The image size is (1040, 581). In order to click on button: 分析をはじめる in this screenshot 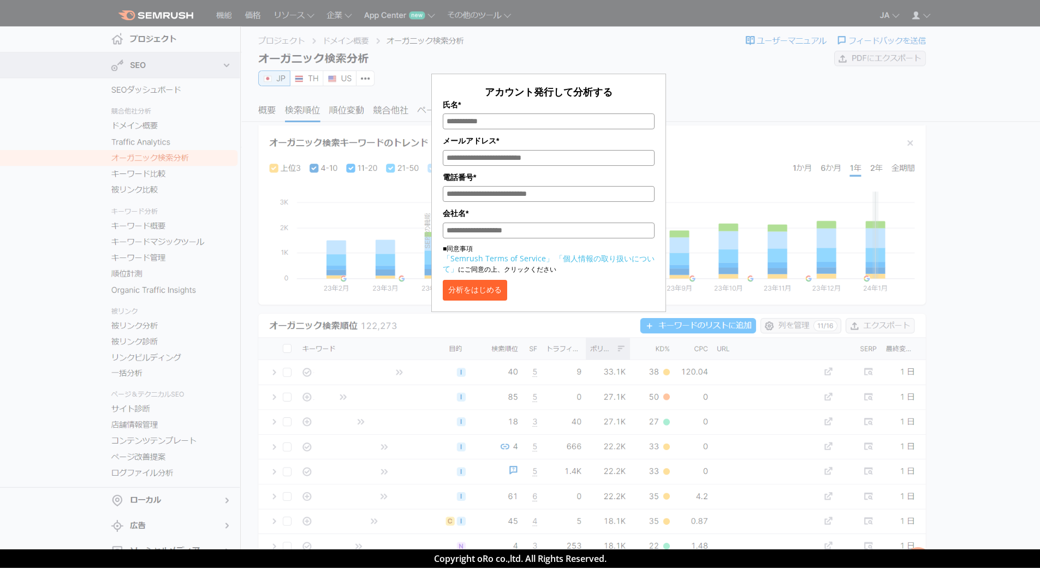, I will do `click(475, 290)`.